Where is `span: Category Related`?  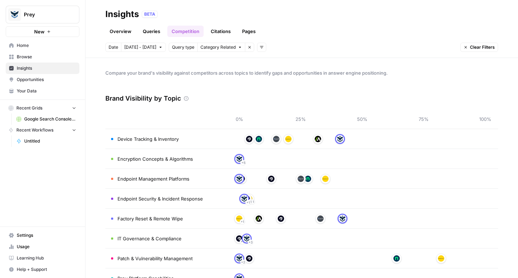
span: Category Related is located at coordinates (218, 47).